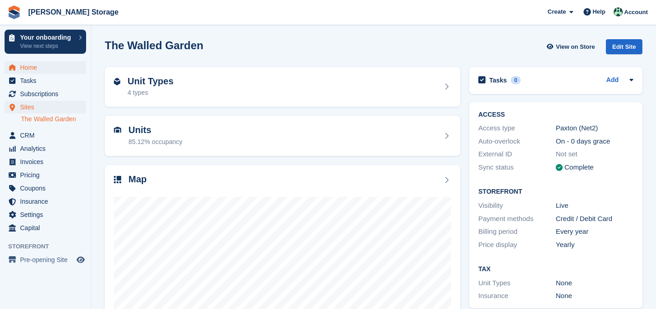  What do you see at coordinates (579, 167) in the screenshot?
I see `div: Complete` at bounding box center [579, 167].